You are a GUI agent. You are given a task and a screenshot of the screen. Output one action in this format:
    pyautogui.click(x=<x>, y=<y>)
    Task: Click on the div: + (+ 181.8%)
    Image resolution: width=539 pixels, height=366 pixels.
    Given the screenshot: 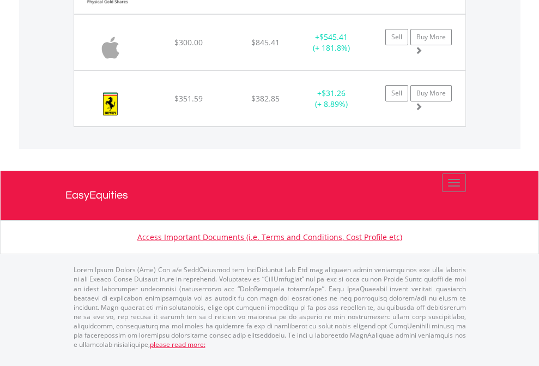 What is the action you would take?
    pyautogui.click(x=331, y=43)
    